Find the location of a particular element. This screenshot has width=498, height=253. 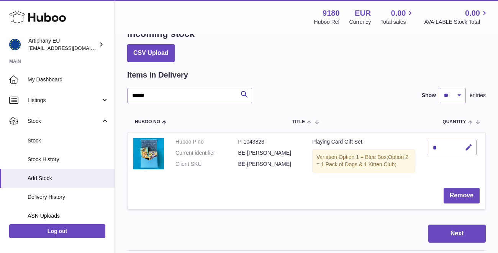

img: artiphany@artiphany.eu is located at coordinates (15, 44).